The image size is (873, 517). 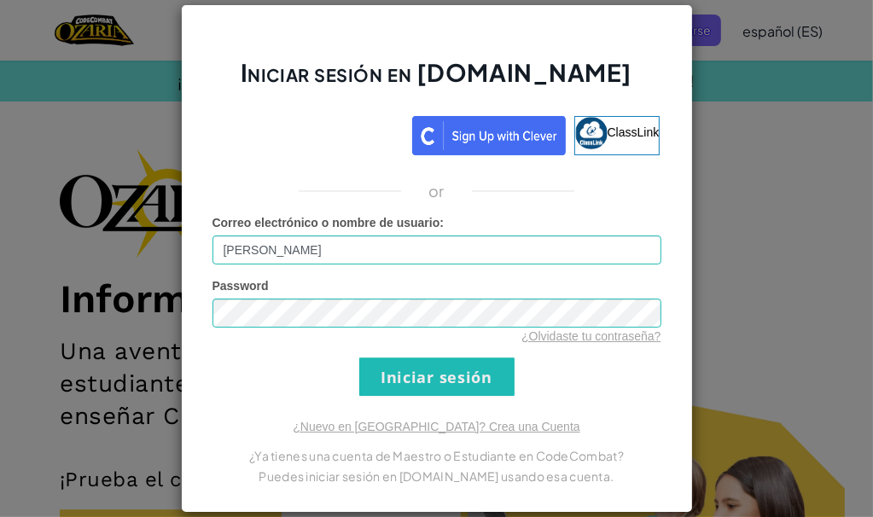 What do you see at coordinates (437, 456) in the screenshot?
I see `p: ¿Ya tienes una cuenta de Maestro o Estudiante en CodeCombat?` at bounding box center [437, 456].